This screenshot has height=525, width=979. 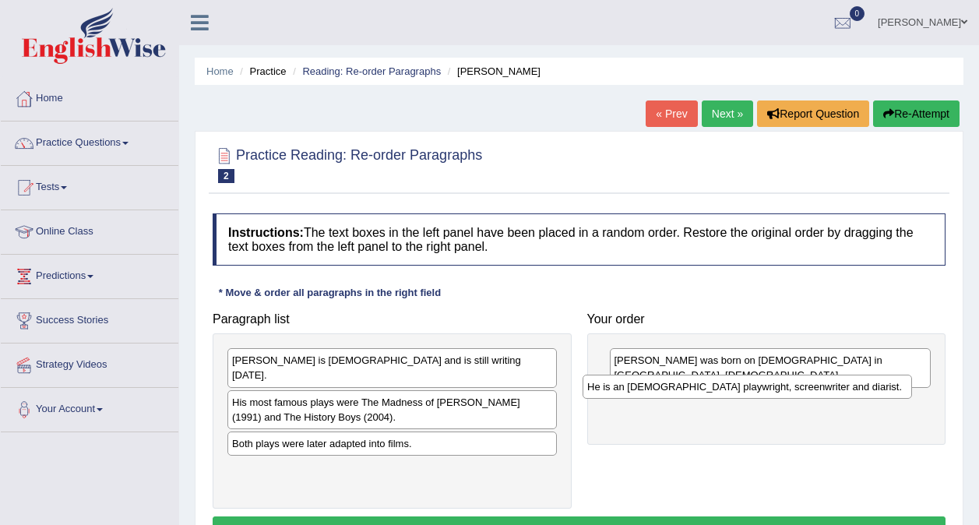 What do you see at coordinates (90, 319) in the screenshot?
I see `a: Success Stories` at bounding box center [90, 319].